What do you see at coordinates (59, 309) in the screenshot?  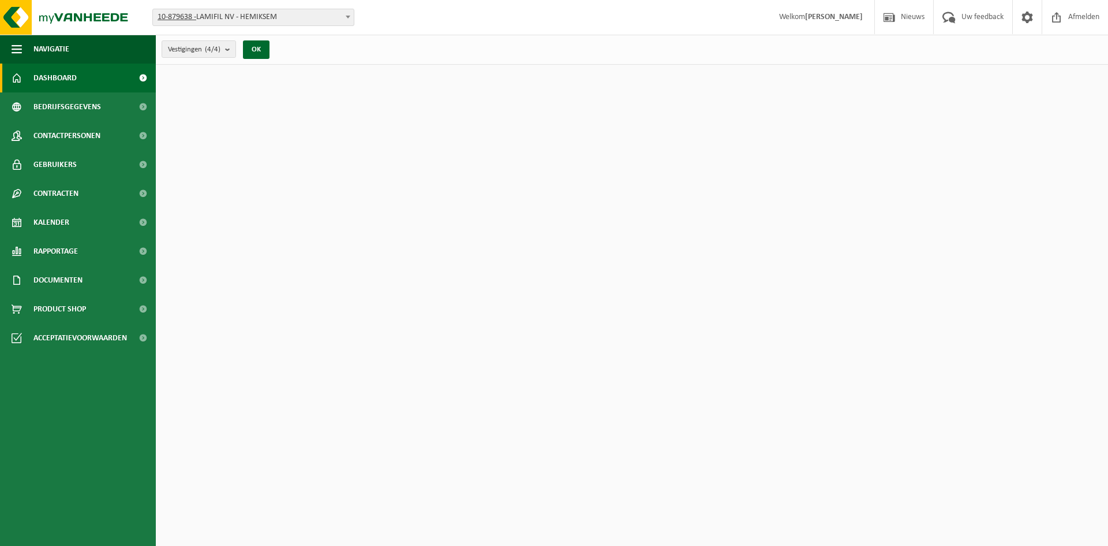 I see `span: Product Shop` at bounding box center [59, 309].